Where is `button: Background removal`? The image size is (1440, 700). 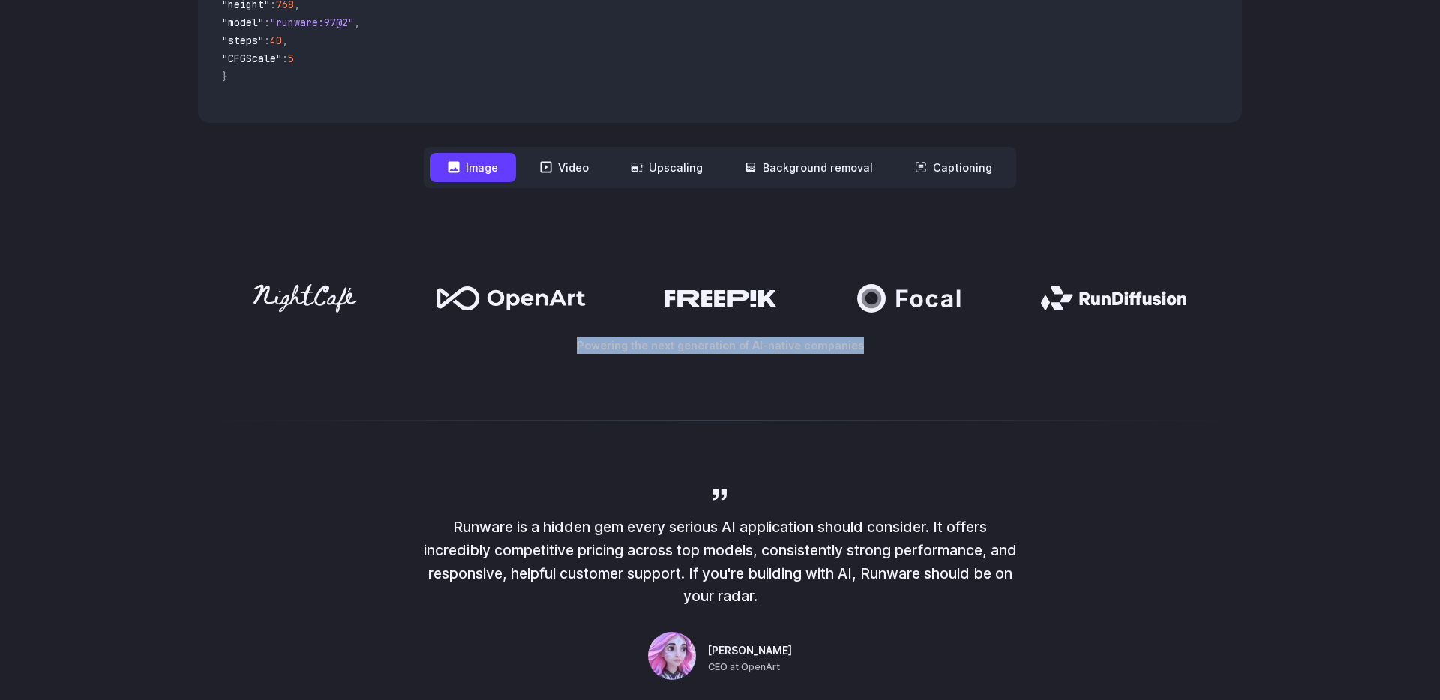
button: Background removal is located at coordinates (808, 167).